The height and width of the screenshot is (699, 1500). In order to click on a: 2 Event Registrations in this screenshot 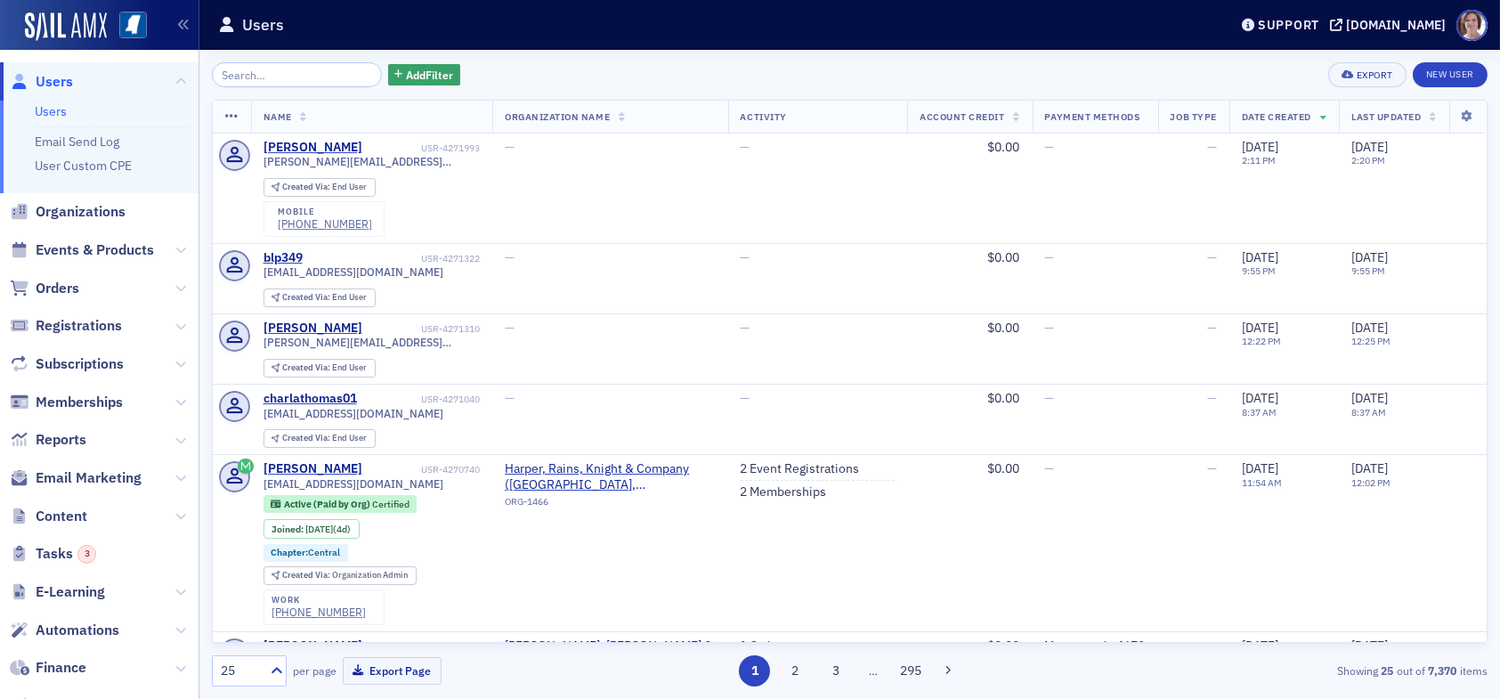, I will do `click(800, 469)`.